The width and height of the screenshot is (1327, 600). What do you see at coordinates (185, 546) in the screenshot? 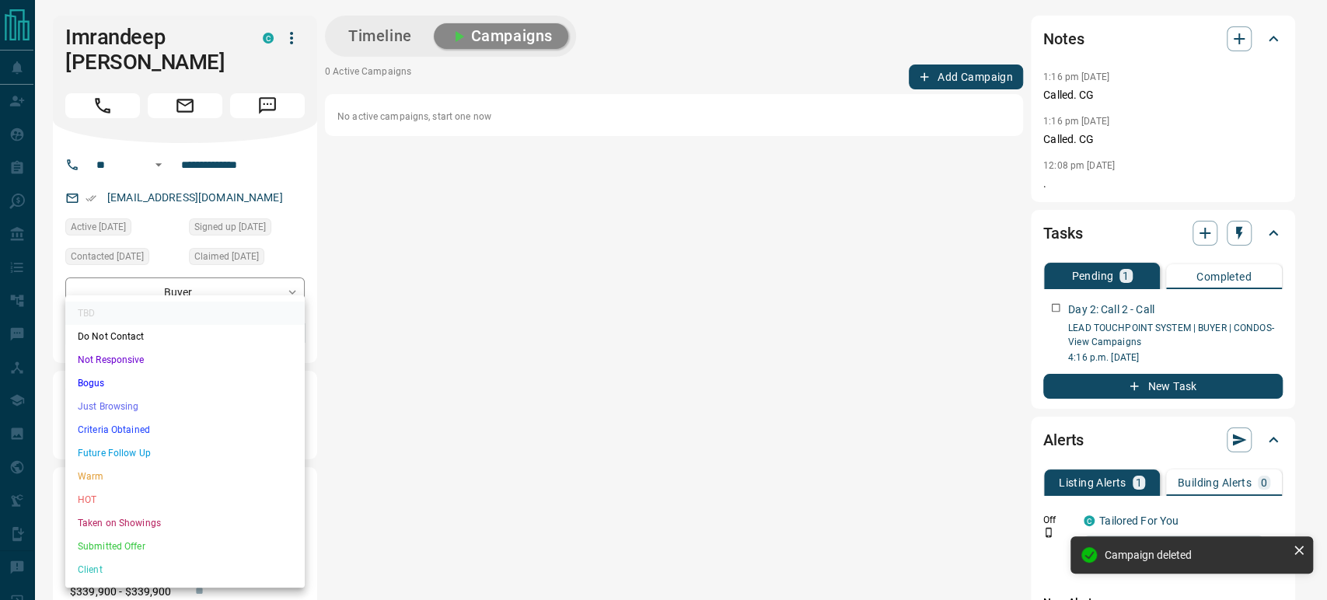
I see `li: Submitted Offer` at bounding box center [185, 546].